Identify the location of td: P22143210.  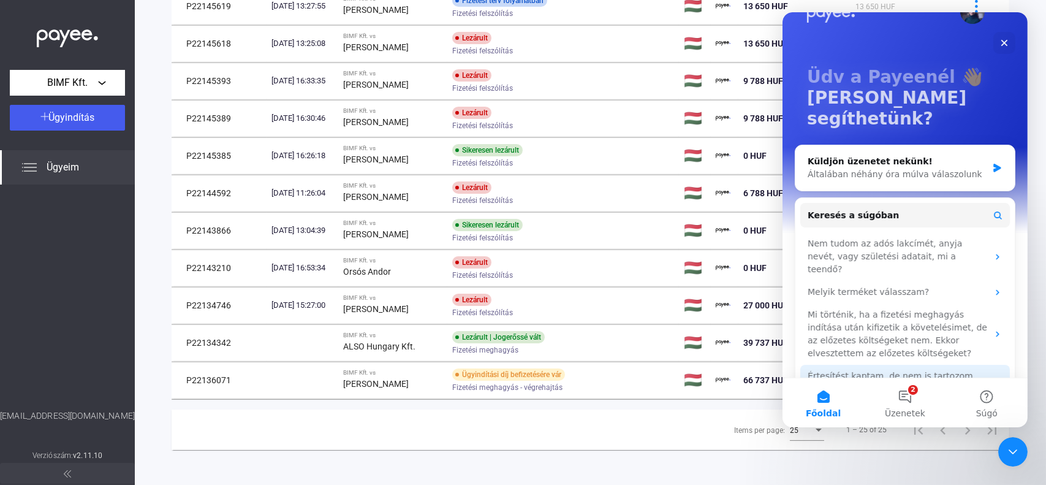
(219, 268).